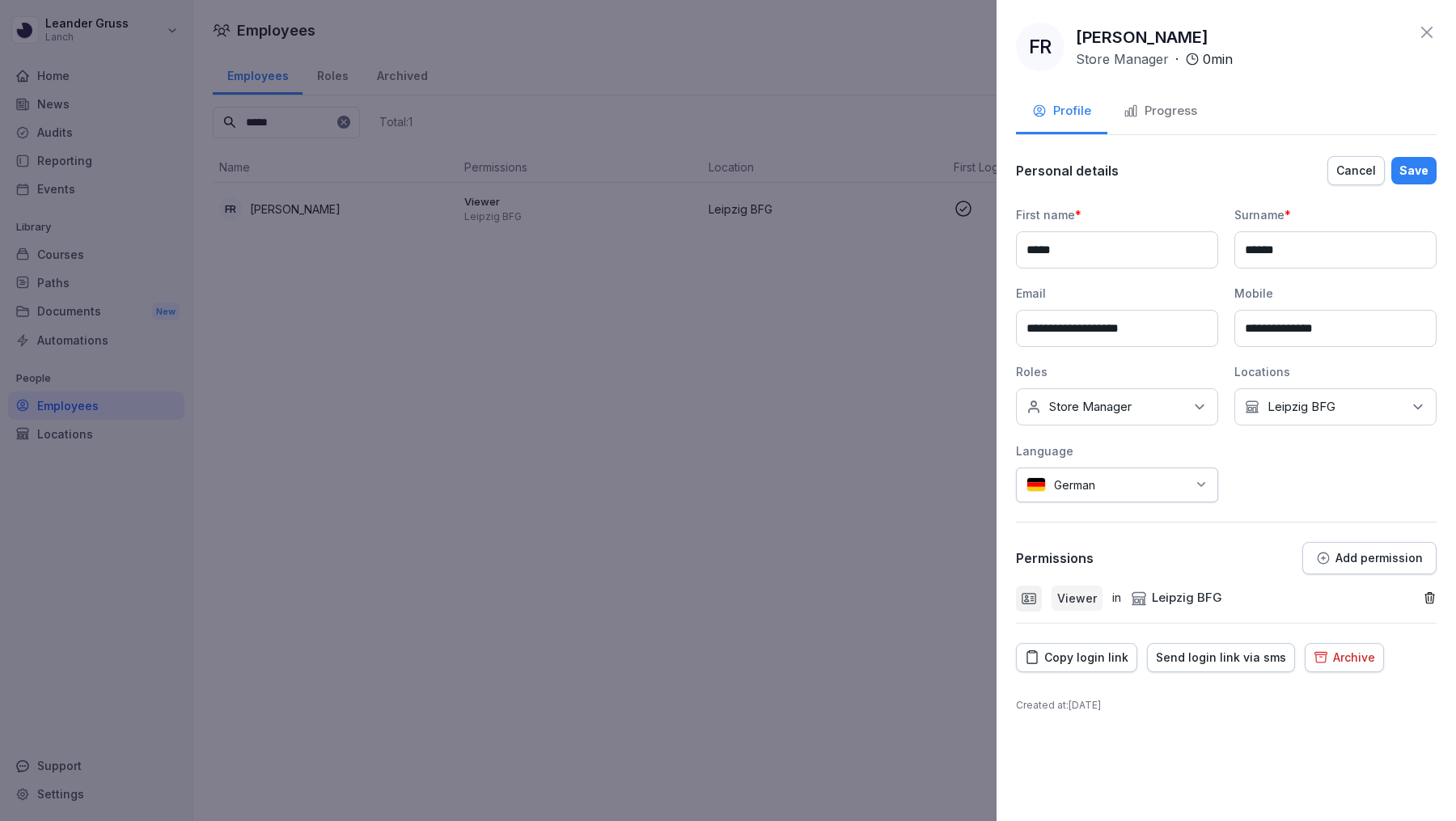  Describe the element at coordinates (1055, 558) in the screenshot. I see `p: Permissions` at that location.